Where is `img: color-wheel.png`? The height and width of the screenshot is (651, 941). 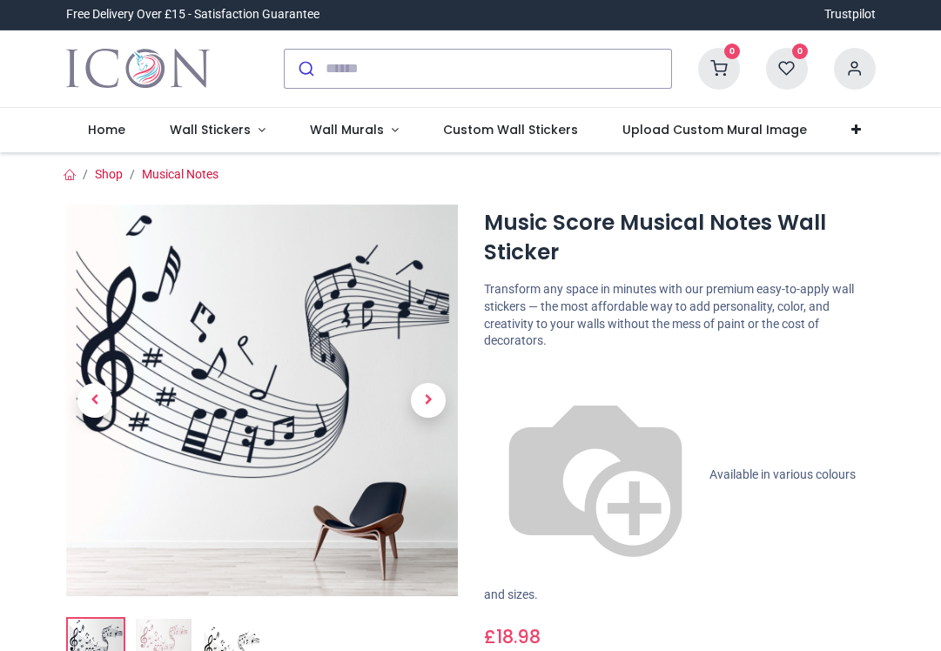 img: color-wheel.png is located at coordinates (595, 475).